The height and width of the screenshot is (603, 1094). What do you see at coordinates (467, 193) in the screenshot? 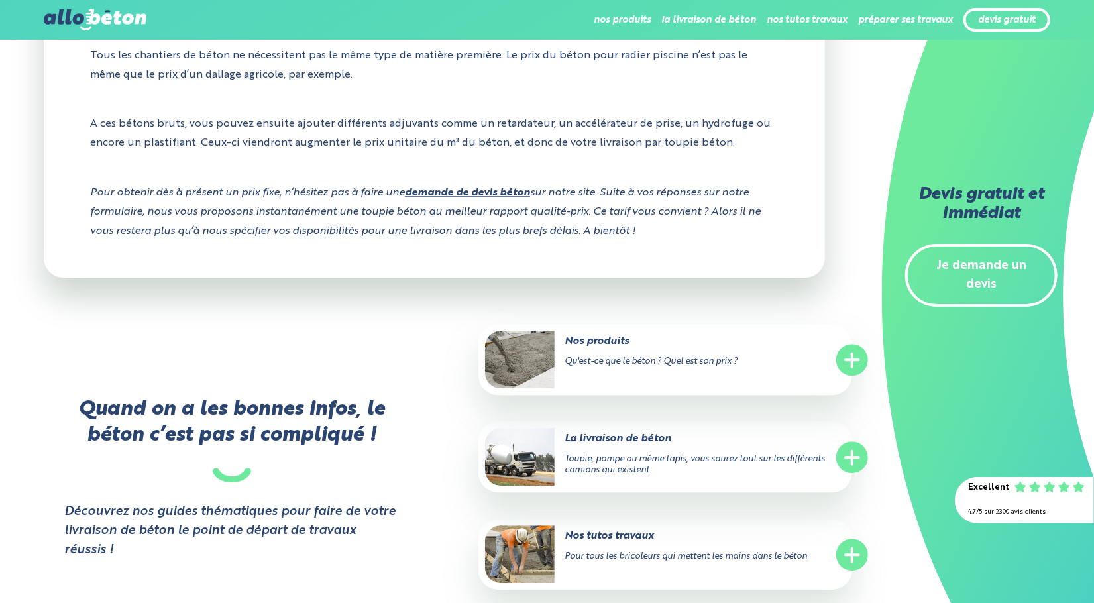
I see `a: demande de devis béton` at bounding box center [467, 193].